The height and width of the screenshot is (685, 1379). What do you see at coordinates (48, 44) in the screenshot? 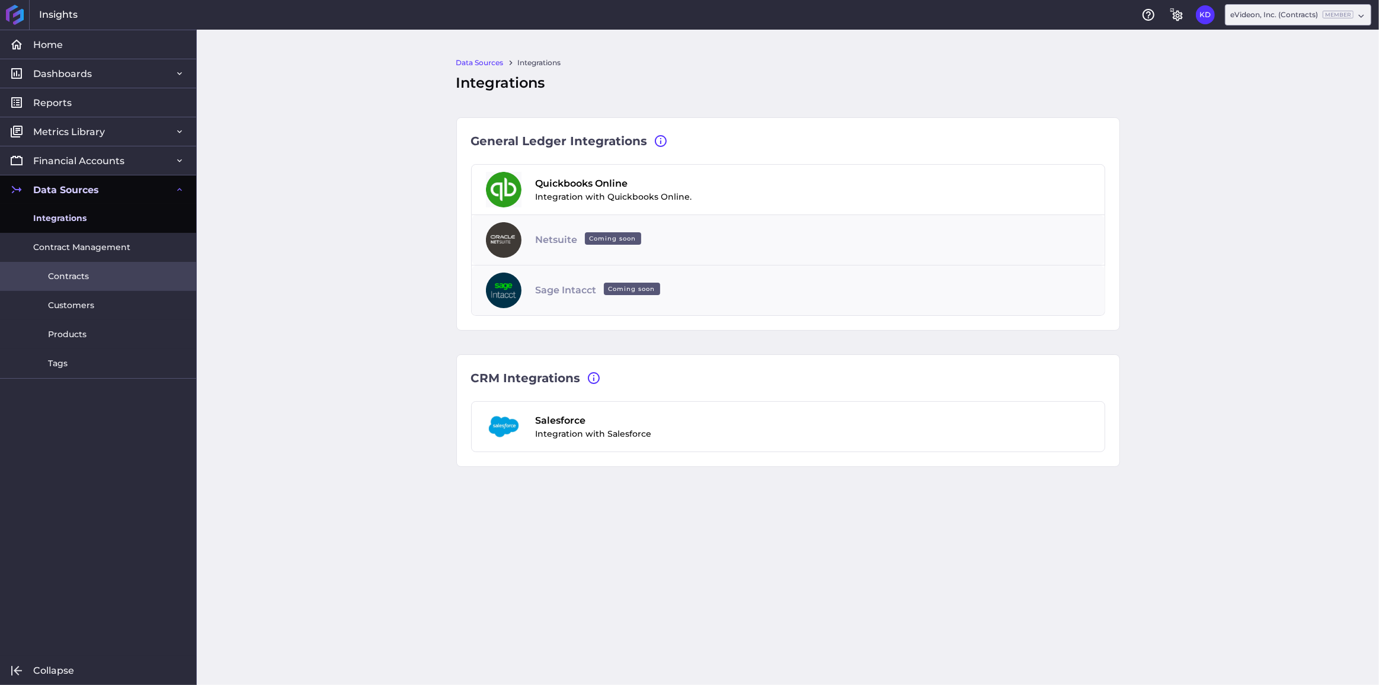
I see `span: Home` at bounding box center [48, 44].